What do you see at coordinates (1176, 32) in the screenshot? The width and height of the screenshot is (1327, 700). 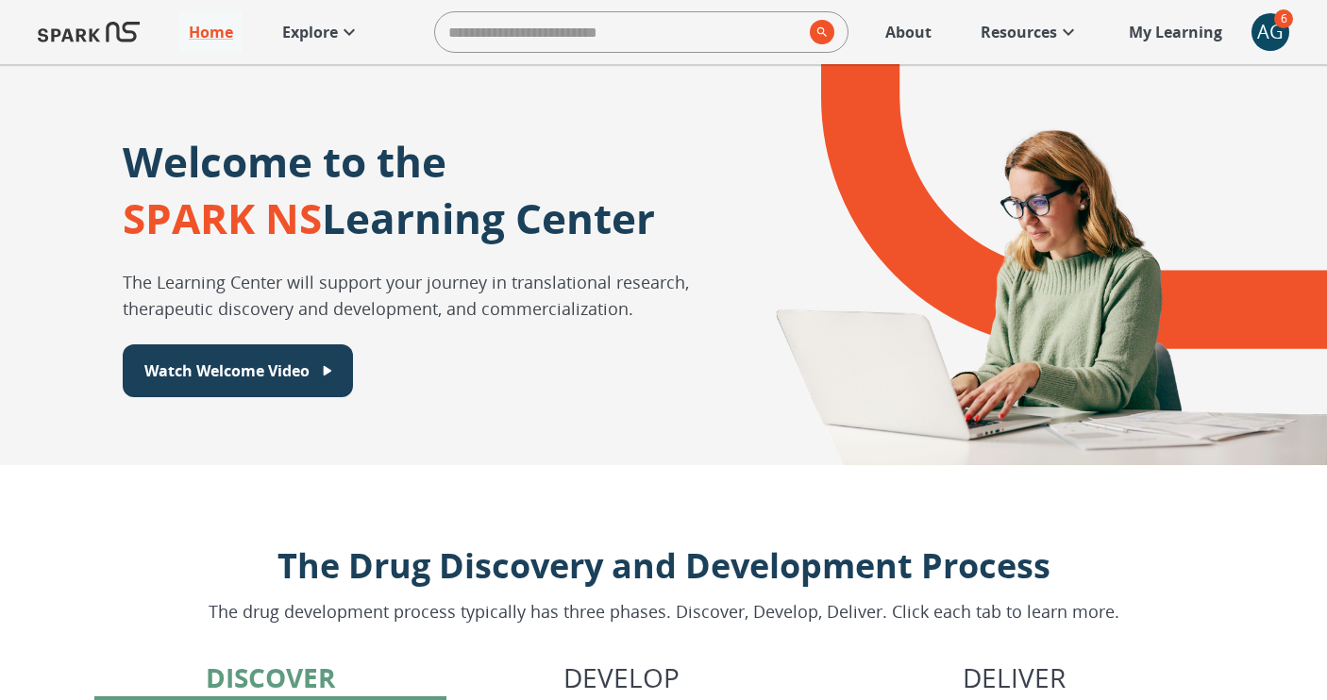 I see `a: My Learning` at bounding box center [1176, 32].